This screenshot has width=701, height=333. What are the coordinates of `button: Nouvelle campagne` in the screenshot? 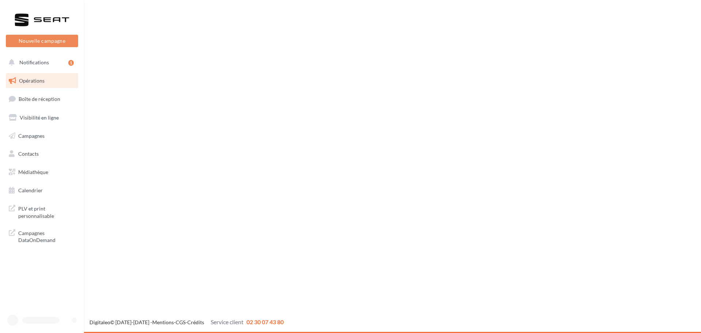 It's located at (42, 41).